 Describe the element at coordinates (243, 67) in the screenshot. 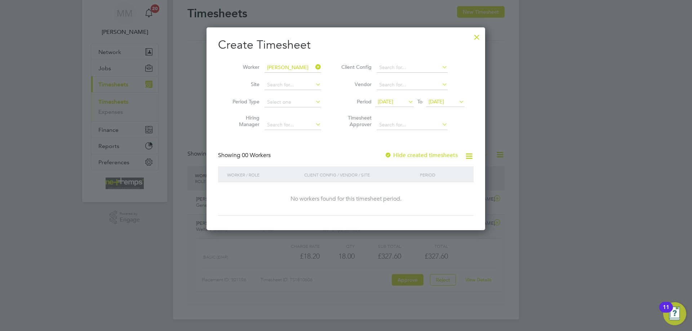

I see `label: Worker` at that location.